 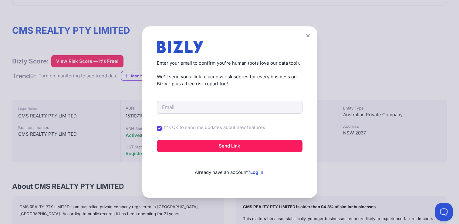 I want to click on p: Already have an account? ., so click(x=229, y=167).